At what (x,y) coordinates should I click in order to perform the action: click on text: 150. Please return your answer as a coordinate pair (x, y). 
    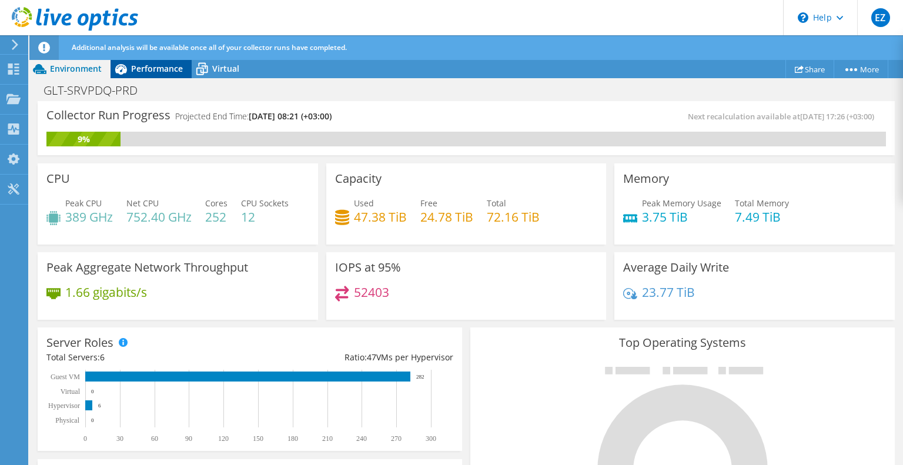
    Looking at the image, I should click on (258, 439).